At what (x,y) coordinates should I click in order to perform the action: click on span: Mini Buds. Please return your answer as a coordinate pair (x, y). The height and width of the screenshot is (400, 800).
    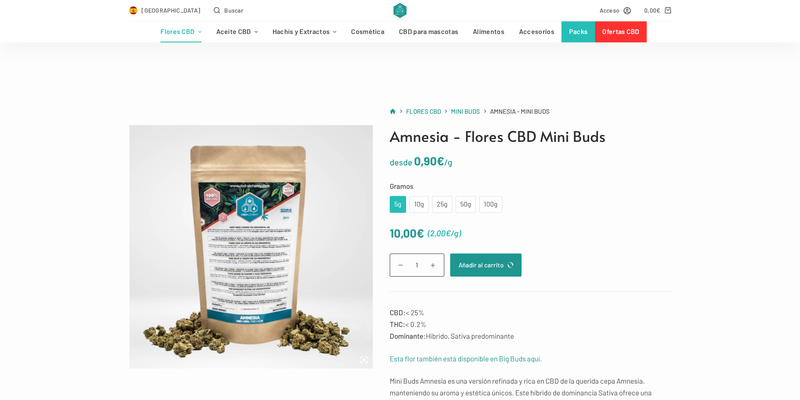
    Looking at the image, I should click on (465, 111).